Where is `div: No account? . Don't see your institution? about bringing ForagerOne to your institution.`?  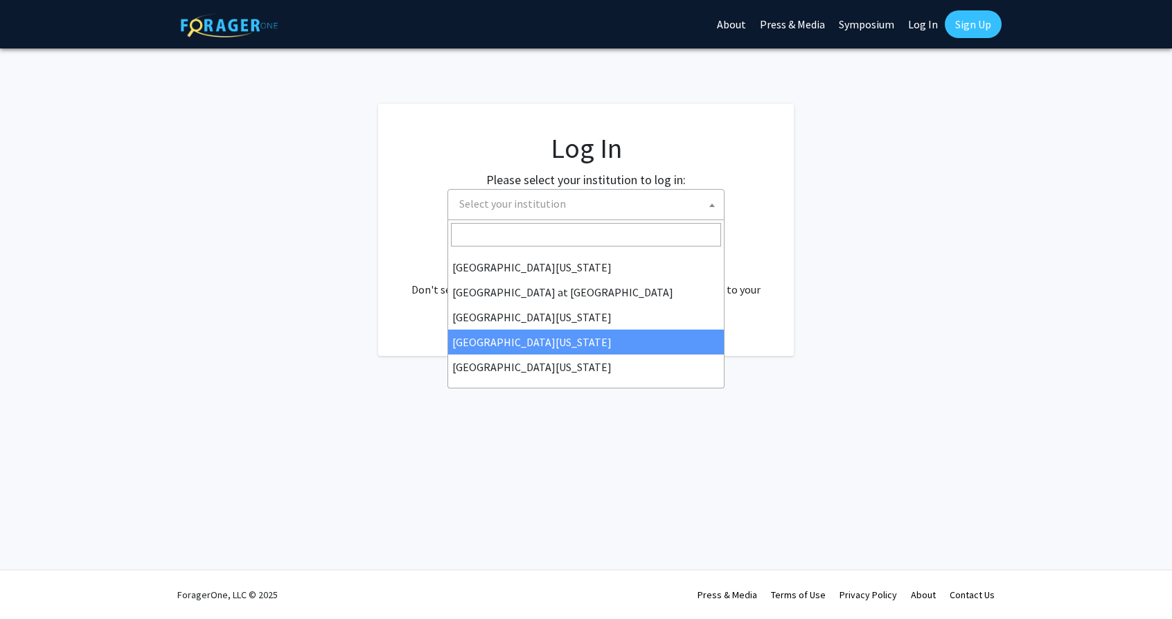
div: No account? . Don't see your institution? about bringing ForagerOne to your institution. is located at coordinates (586, 281).